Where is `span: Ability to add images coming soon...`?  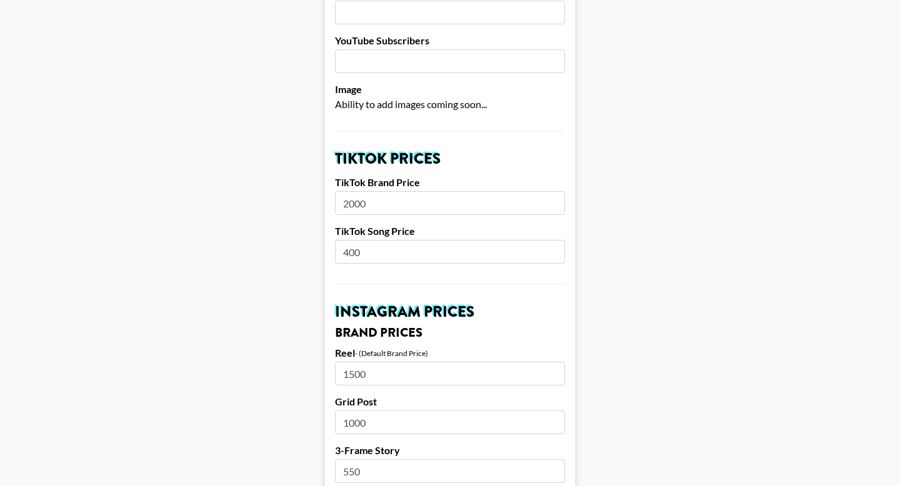
span: Ability to add images coming soon... is located at coordinates (411, 104).